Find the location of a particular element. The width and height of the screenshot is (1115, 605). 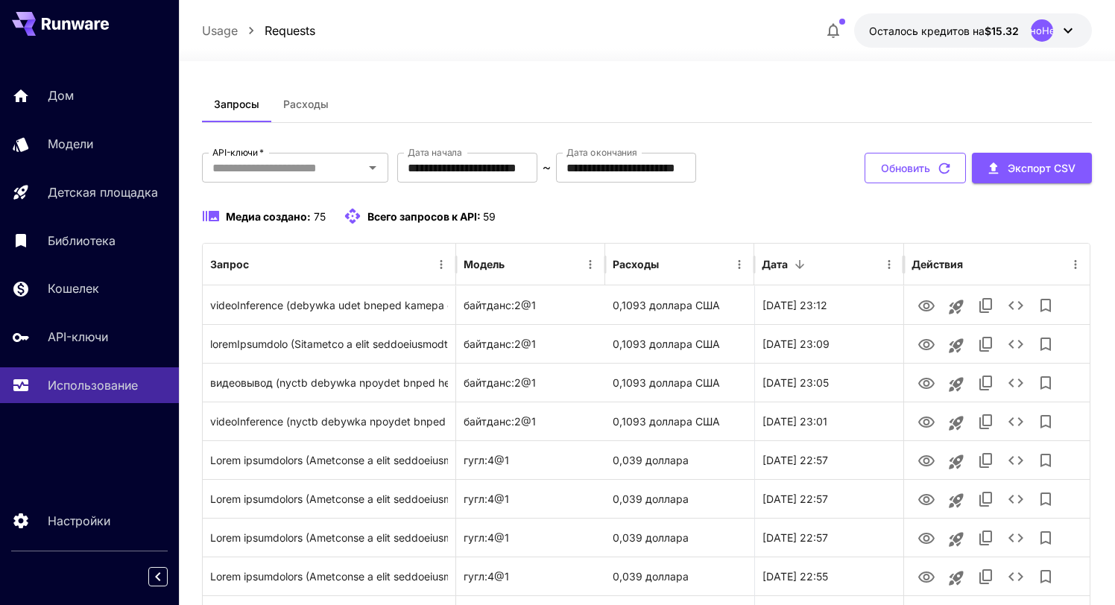

nav: хлебные крошки is located at coordinates (259, 31).